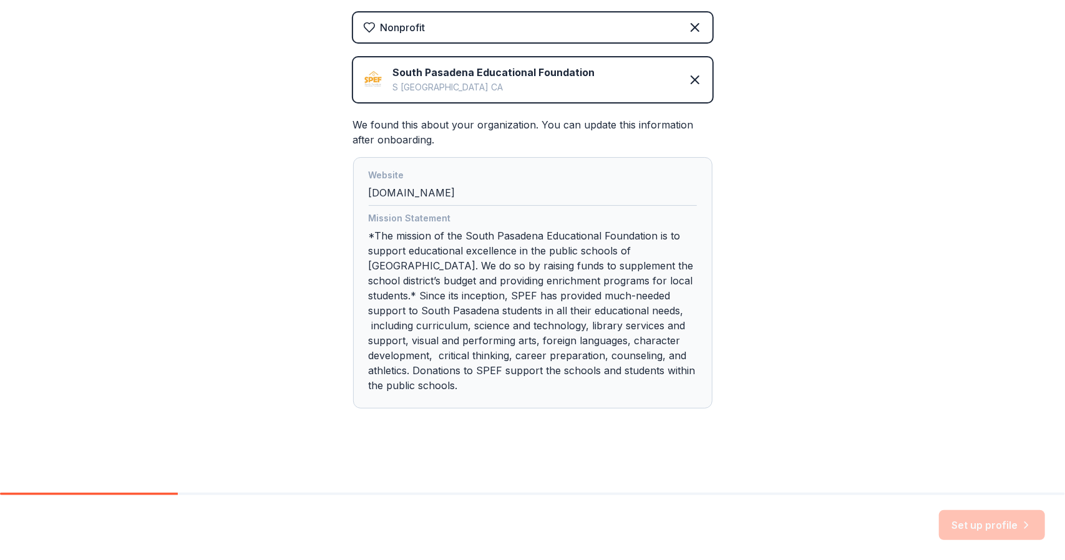 Image resolution: width=1065 pixels, height=560 pixels. I want to click on div: *The mission of the South Pasadena Educational Foundation is to support educational excellence in..., so click(533, 305).